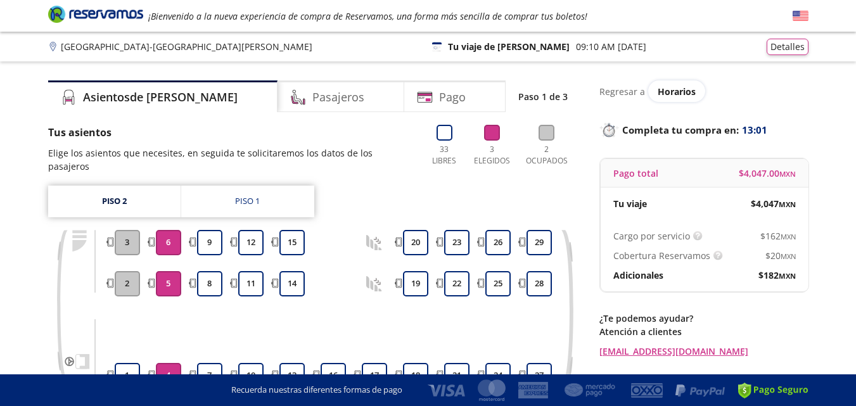  Describe the element at coordinates (333, 376) in the screenshot. I see `button: 16` at that location.